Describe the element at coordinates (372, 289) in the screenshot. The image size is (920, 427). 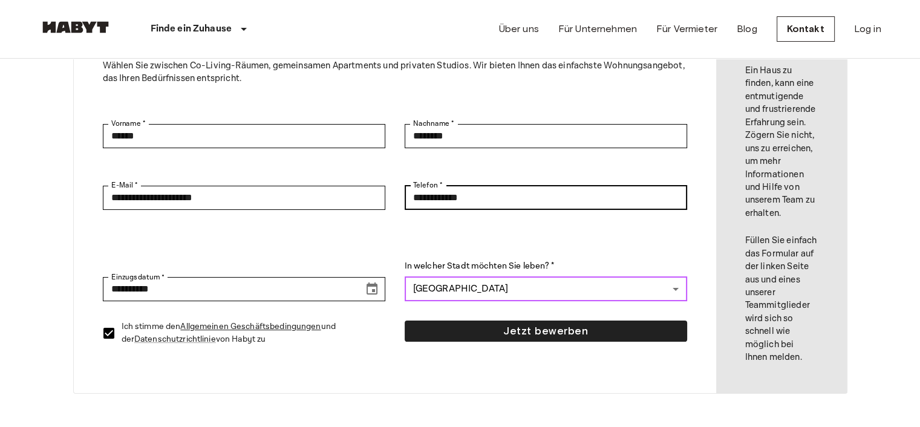
I see `button: Choose date, selected date is Aug 19, 2025` at that location.